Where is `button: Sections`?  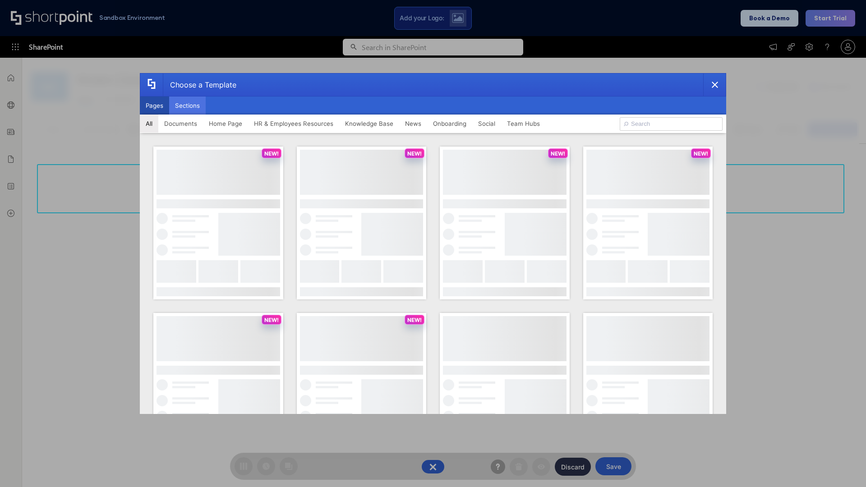
button: Sections is located at coordinates (187, 106).